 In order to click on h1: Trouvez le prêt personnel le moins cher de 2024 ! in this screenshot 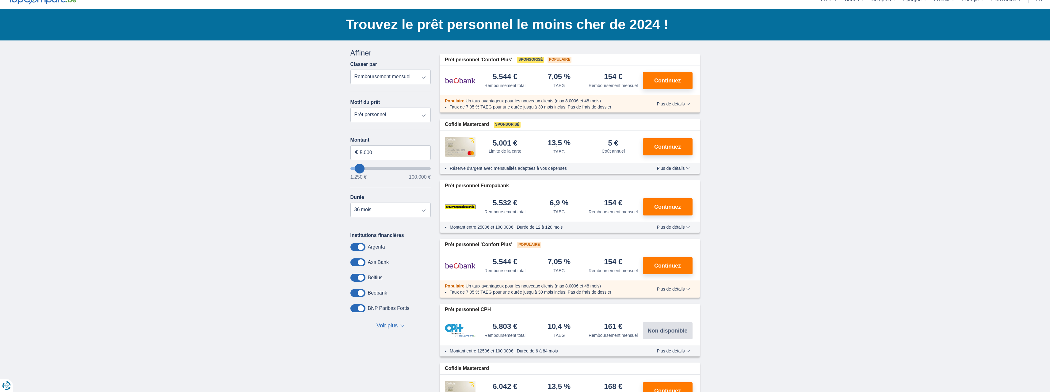, I will do `click(523, 25)`.